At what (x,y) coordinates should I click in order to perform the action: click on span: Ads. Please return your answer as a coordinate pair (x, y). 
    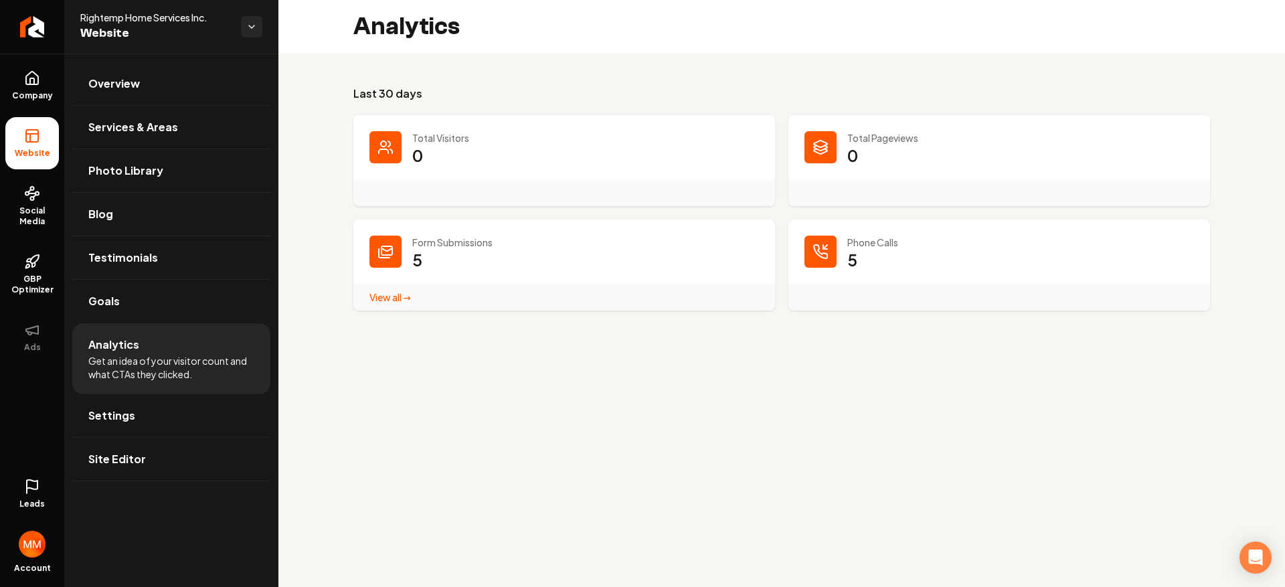
    Looking at the image, I should click on (32, 347).